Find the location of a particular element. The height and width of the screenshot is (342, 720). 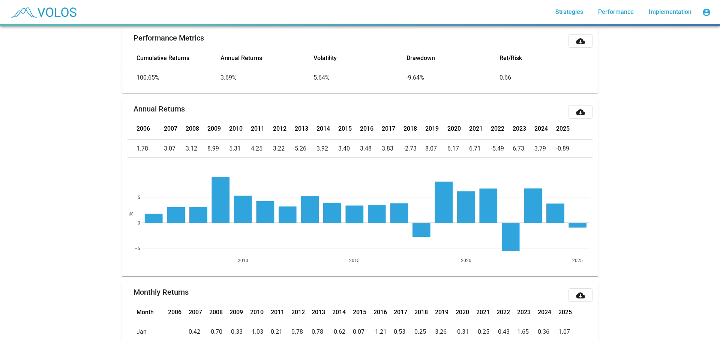

a: Implementation is located at coordinates (671, 12).